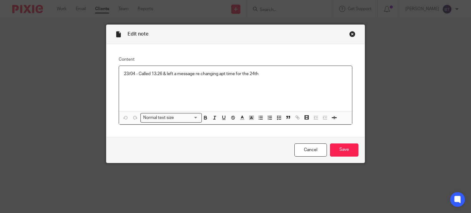 Image resolution: width=471 pixels, height=213 pixels. What do you see at coordinates (159, 118) in the screenshot?
I see `span: Normal text size` at bounding box center [159, 118].